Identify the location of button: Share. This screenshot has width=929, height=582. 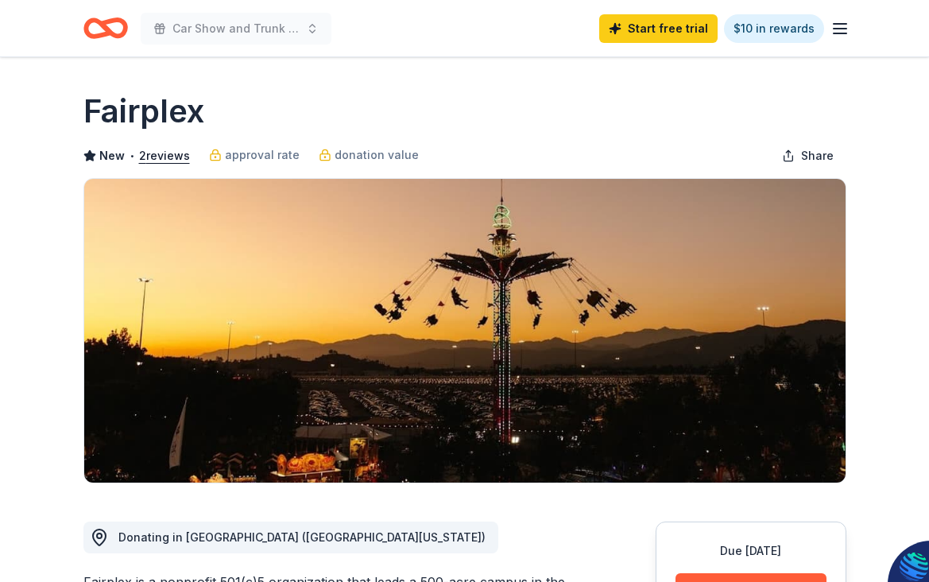
(808, 156).